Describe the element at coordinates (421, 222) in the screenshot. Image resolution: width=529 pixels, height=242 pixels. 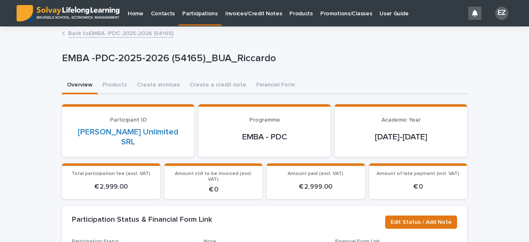
I see `button: Edit Status / Add Note` at that location.